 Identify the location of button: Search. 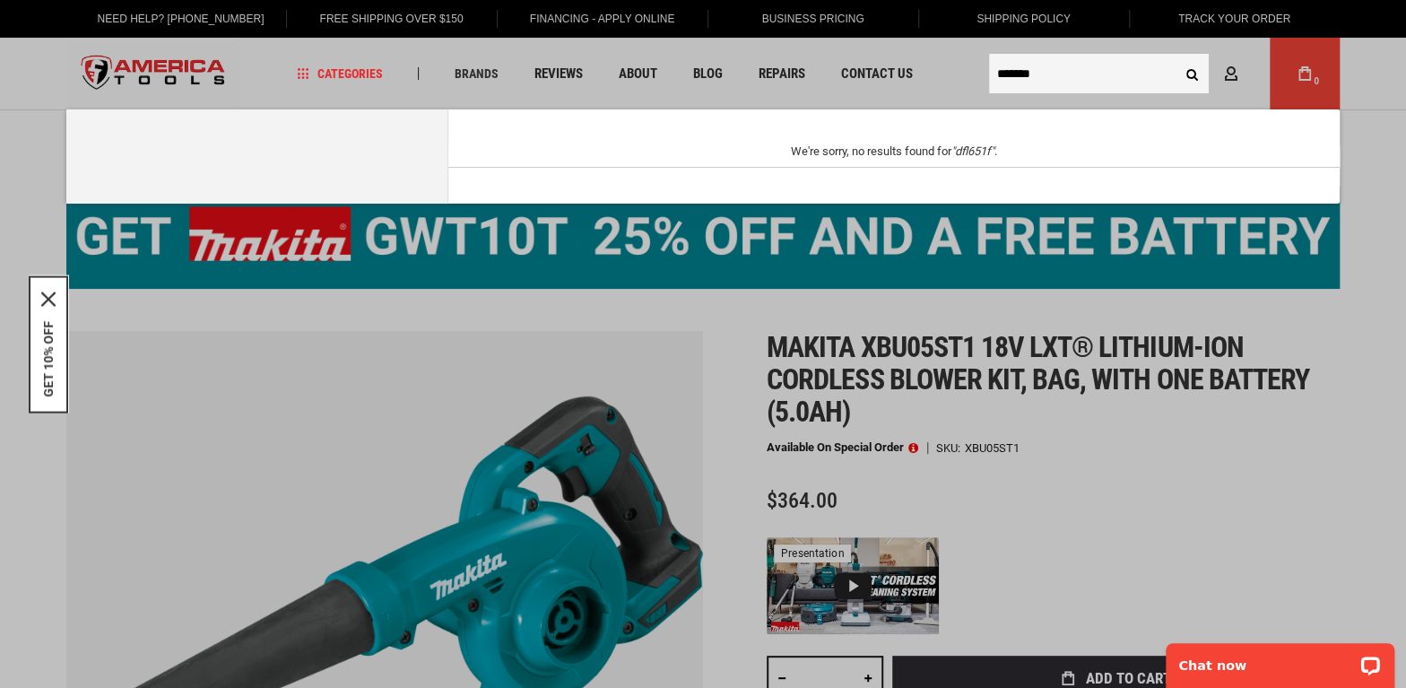
(1191, 74).